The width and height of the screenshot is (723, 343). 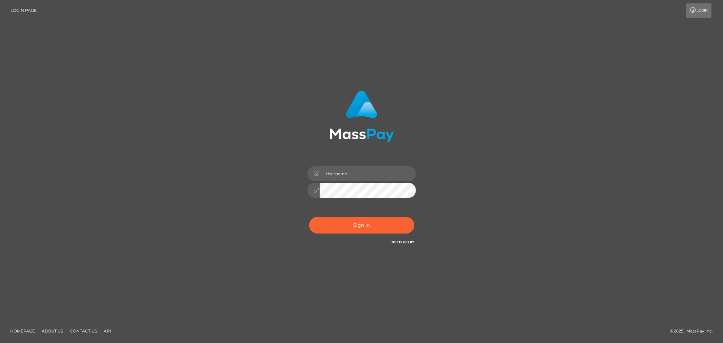 What do you see at coordinates (22, 331) in the screenshot?
I see `a: Homepage` at bounding box center [22, 331].